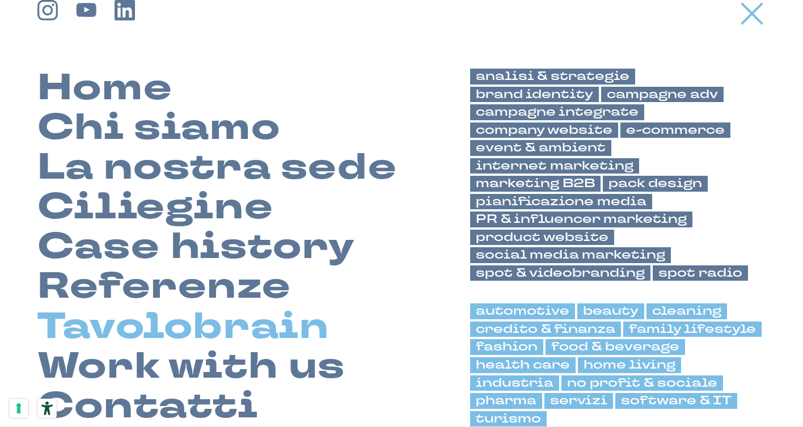 The image size is (803, 427). I want to click on a: marketing B2B, so click(536, 184).